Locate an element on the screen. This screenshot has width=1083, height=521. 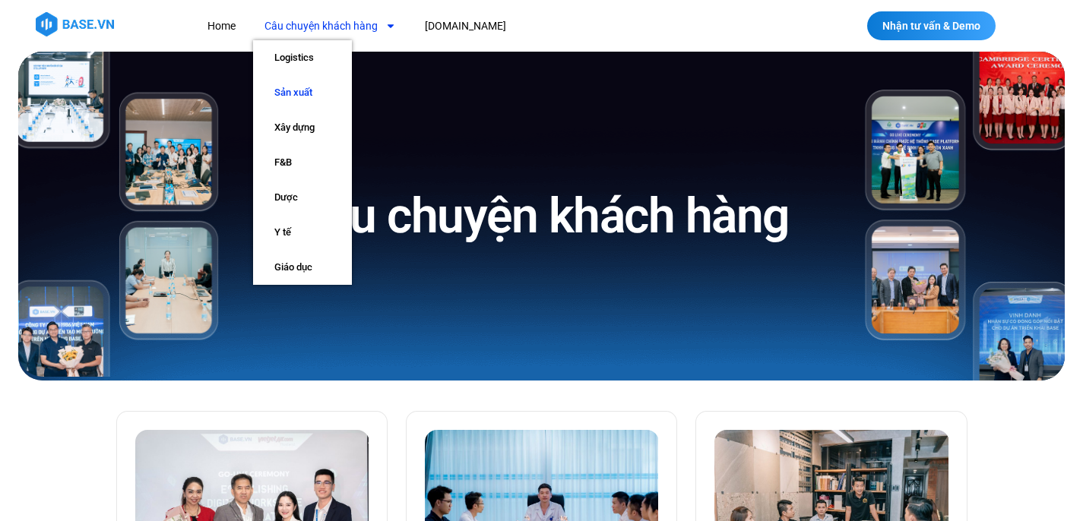
a: Sản xuất is located at coordinates (302, 93).